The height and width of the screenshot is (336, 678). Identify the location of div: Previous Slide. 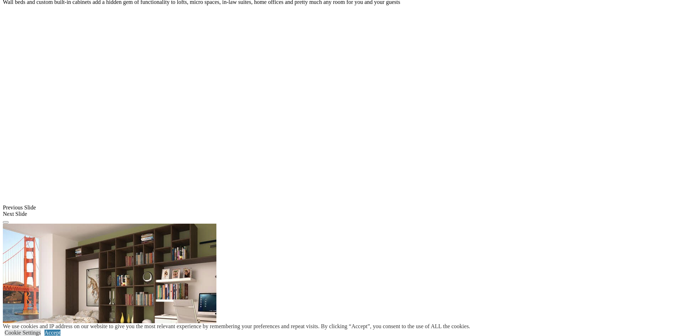
(339, 208).